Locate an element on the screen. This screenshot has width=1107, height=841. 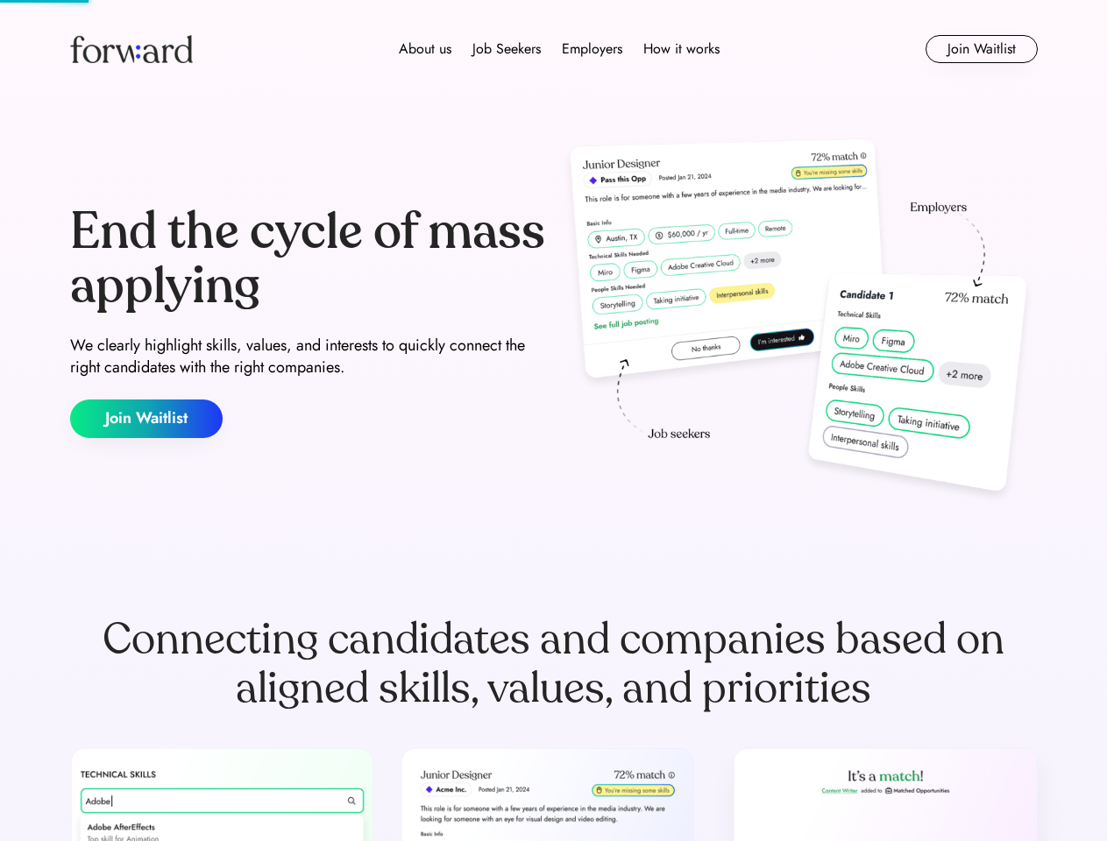
div: Connecting candidates and companies based on aligned skills, values, and priorities is located at coordinates (554, 664).